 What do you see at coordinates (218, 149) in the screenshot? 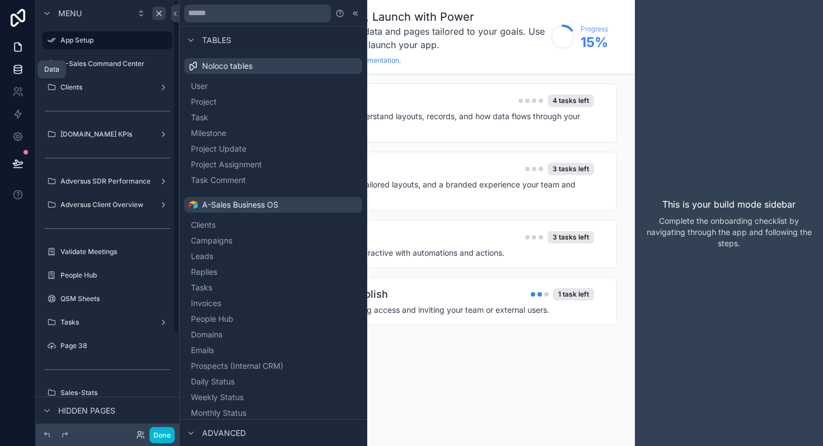
I see `span: Project Update` at bounding box center [218, 149].